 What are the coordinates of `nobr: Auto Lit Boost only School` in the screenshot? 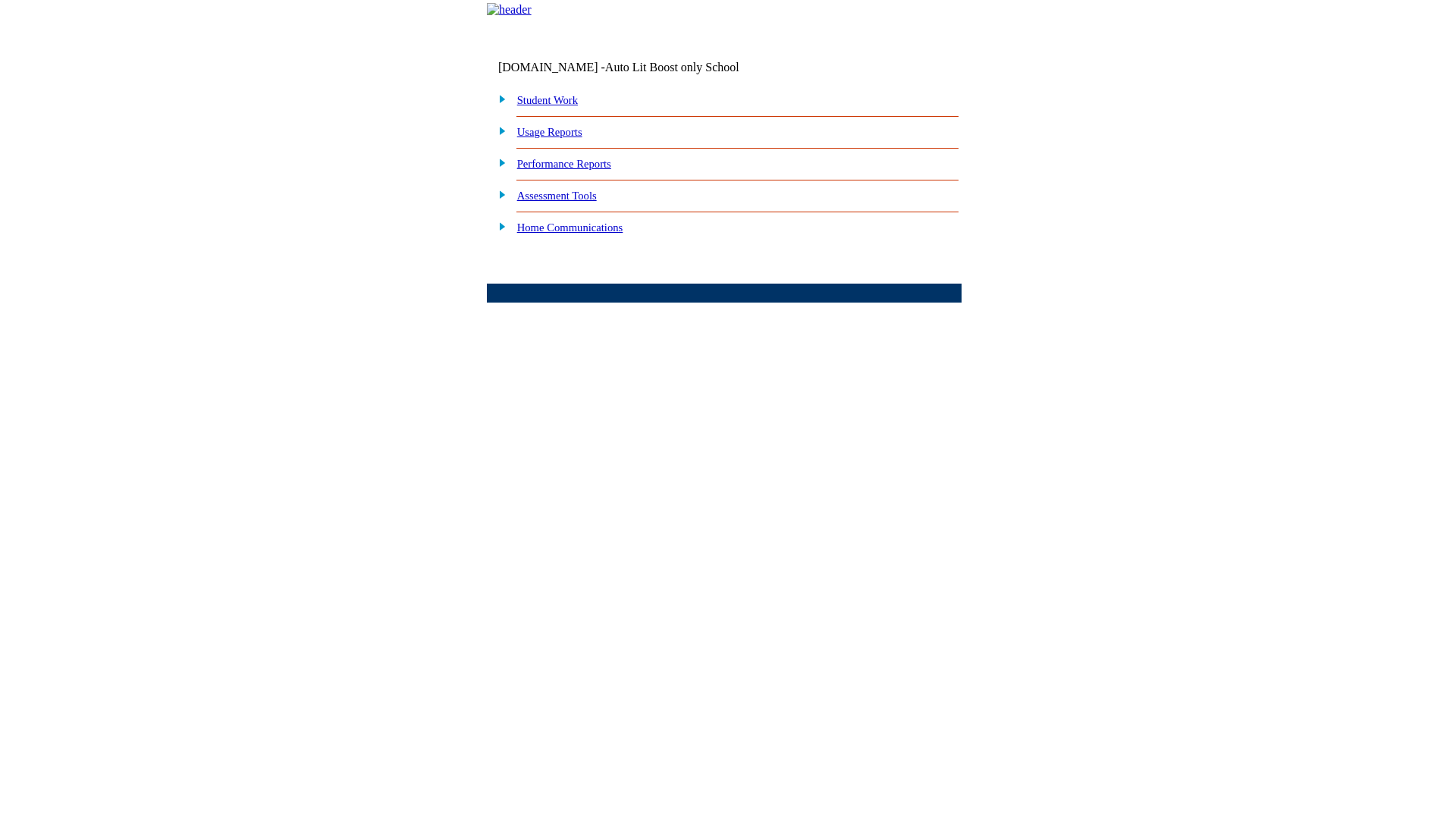 It's located at (672, 67).